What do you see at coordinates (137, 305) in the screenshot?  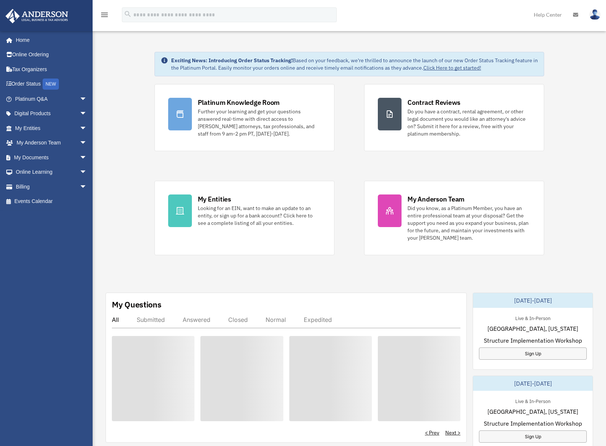 I see `div: My Questions` at bounding box center [137, 305].